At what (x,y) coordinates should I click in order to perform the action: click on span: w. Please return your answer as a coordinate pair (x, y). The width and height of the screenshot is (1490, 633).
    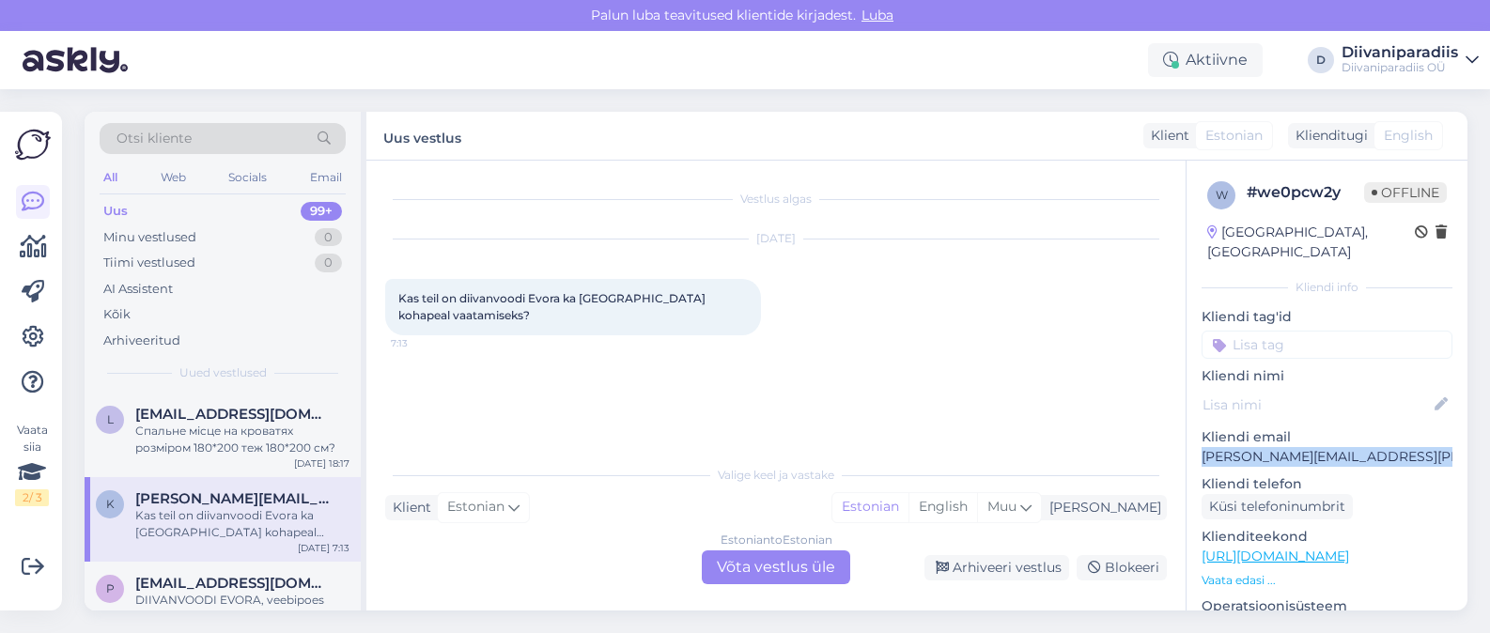
    Looking at the image, I should click on (1222, 195).